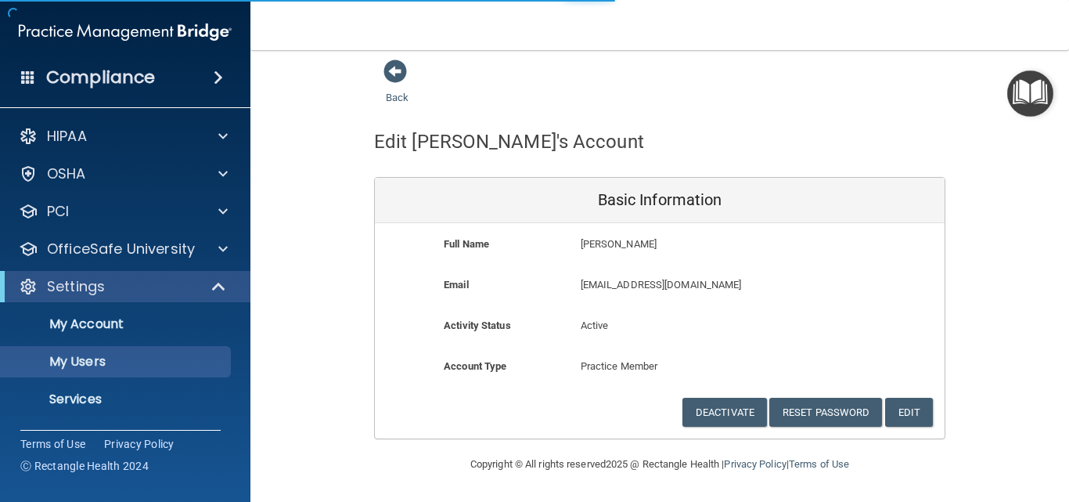  Describe the element at coordinates (84, 466) in the screenshot. I see `span: Ⓒ Rectangle Health 2024` at that location.